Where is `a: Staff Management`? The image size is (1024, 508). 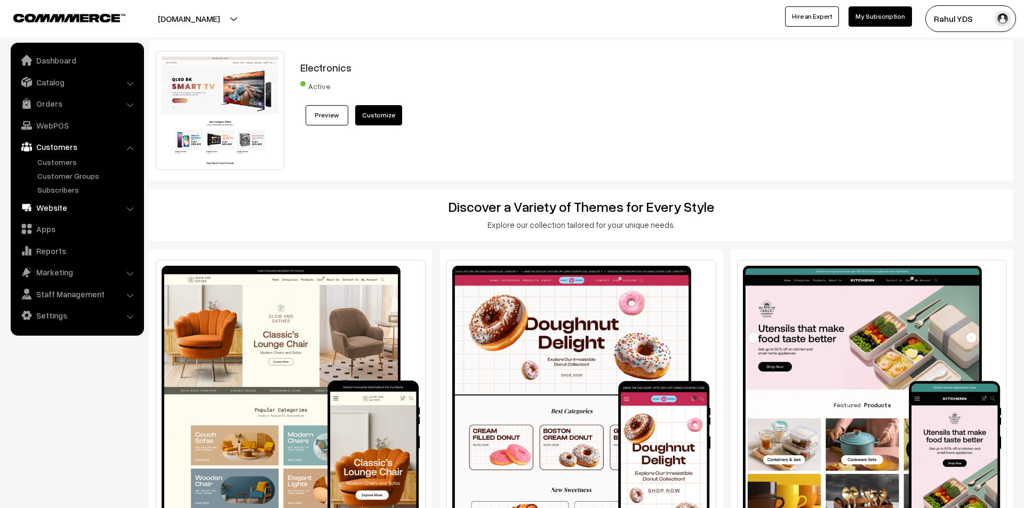
a: Staff Management is located at coordinates (77, 294).